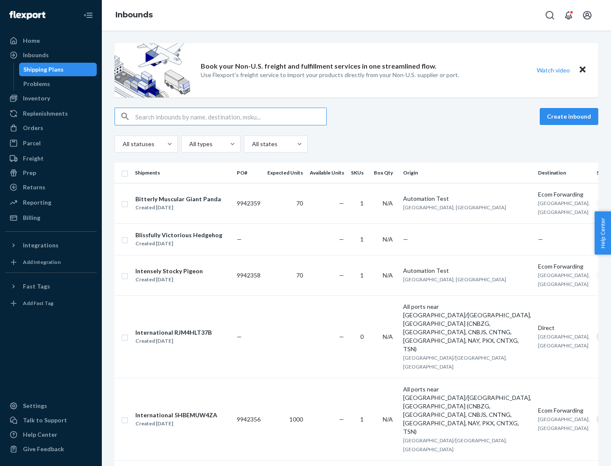 The image size is (611, 466). I want to click on div: Returns, so click(34, 187).